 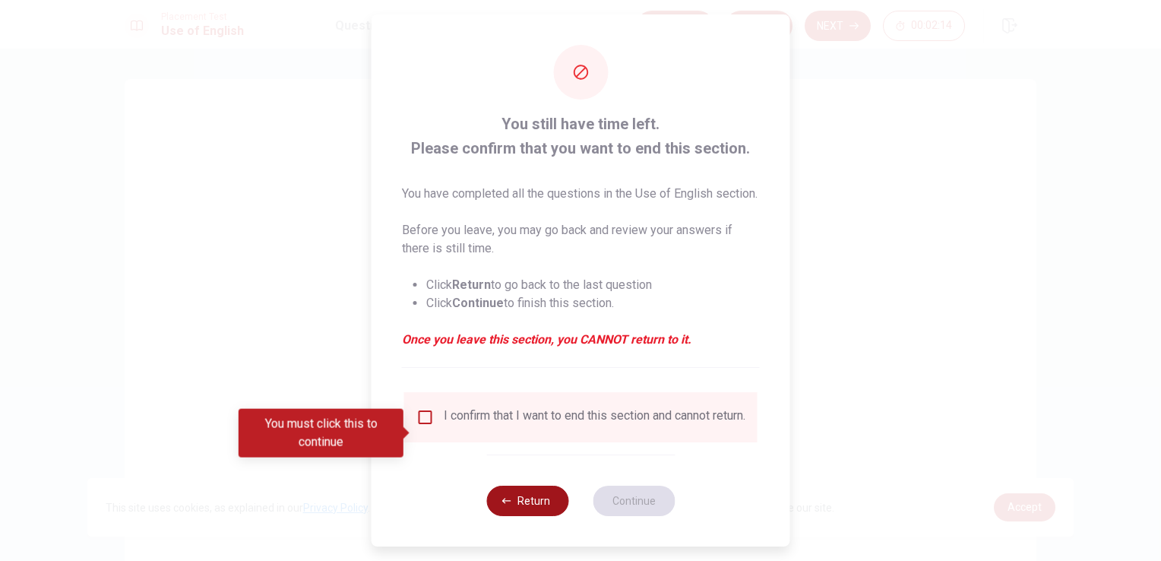 What do you see at coordinates (426, 417) in the screenshot?
I see `span: You must click this to continue` at bounding box center [426, 417].